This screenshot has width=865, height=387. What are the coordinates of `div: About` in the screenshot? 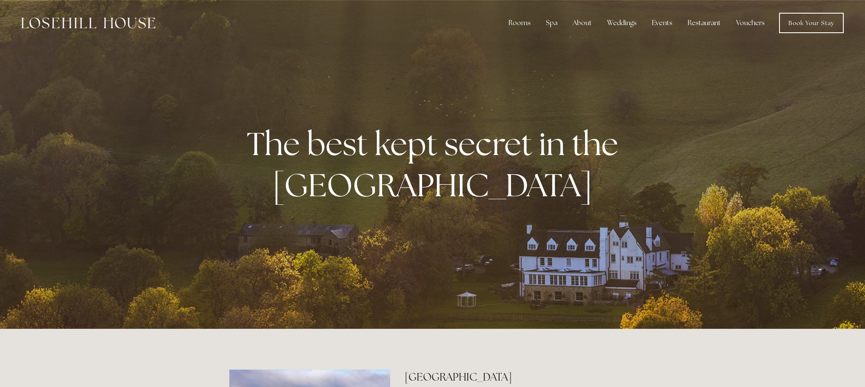 It's located at (582, 23).